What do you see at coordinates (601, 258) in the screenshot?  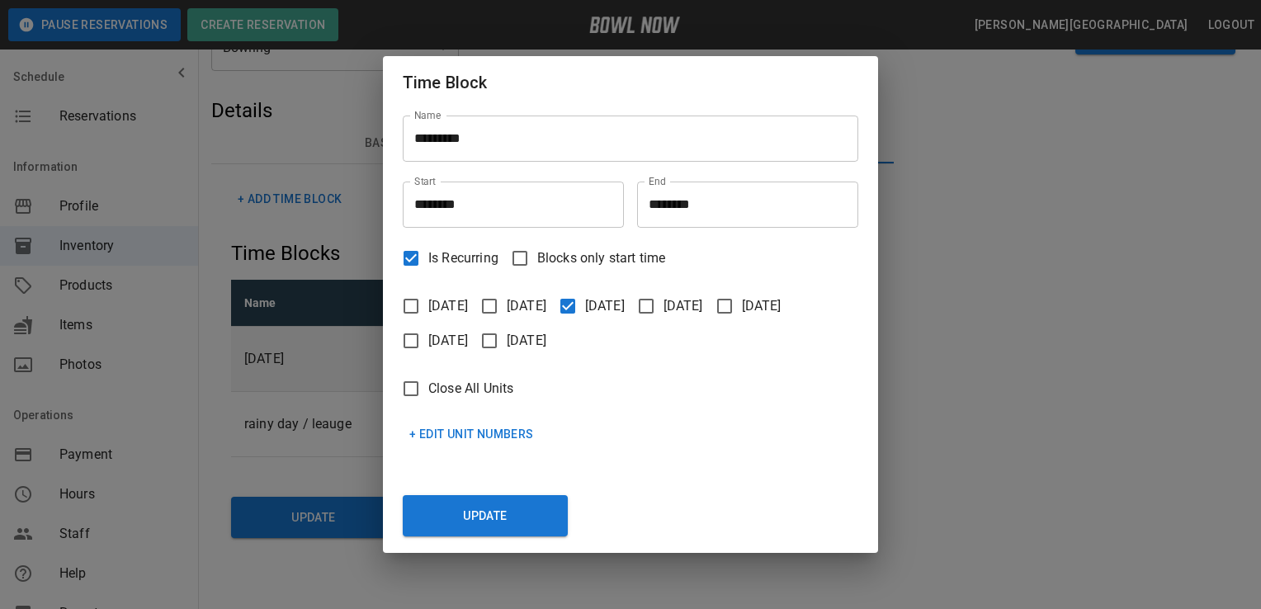 I see `span: Blocks only start time` at bounding box center [601, 258].